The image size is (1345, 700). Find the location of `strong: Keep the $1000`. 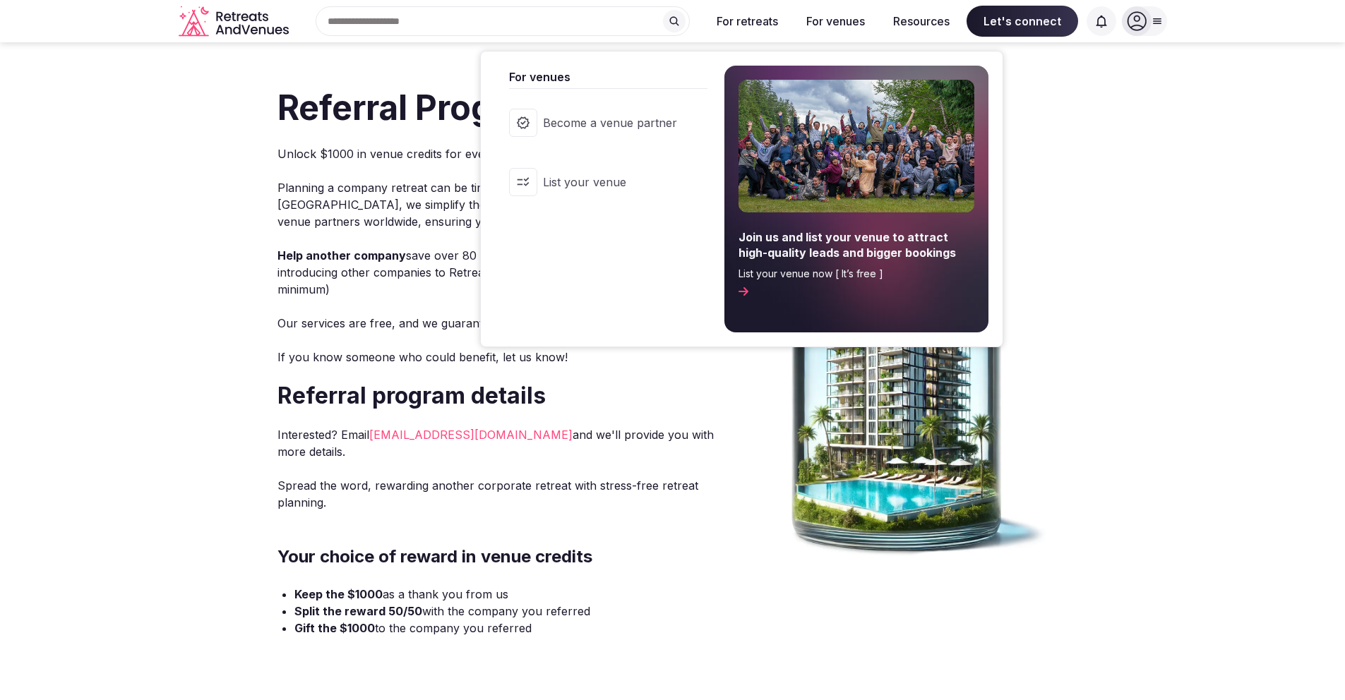

strong: Keep the $1000 is located at coordinates (338, 594).